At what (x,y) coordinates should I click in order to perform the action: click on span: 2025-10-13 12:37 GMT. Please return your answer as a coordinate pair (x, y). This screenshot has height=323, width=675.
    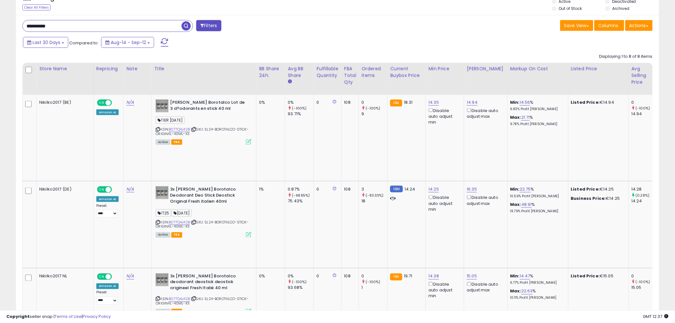
    Looking at the image, I should click on (656, 316).